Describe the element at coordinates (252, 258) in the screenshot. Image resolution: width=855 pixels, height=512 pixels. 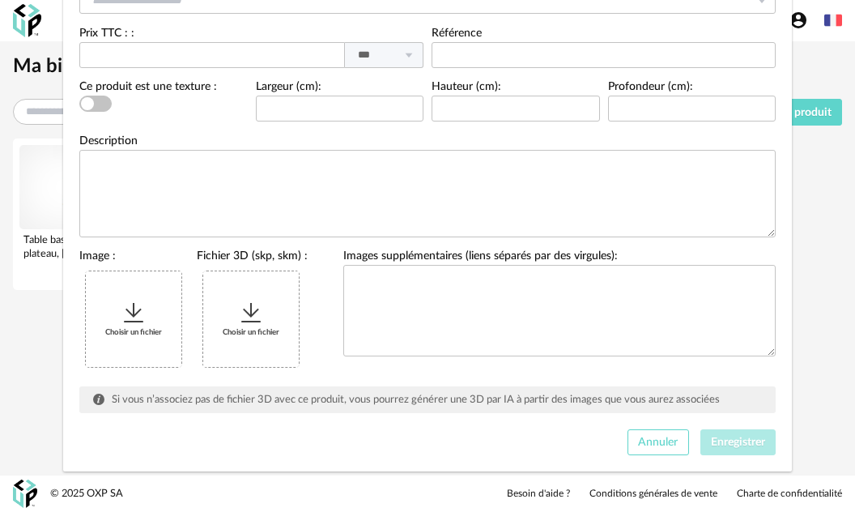
I see `label: Fichier 3D (skp, skm) :` at that location.